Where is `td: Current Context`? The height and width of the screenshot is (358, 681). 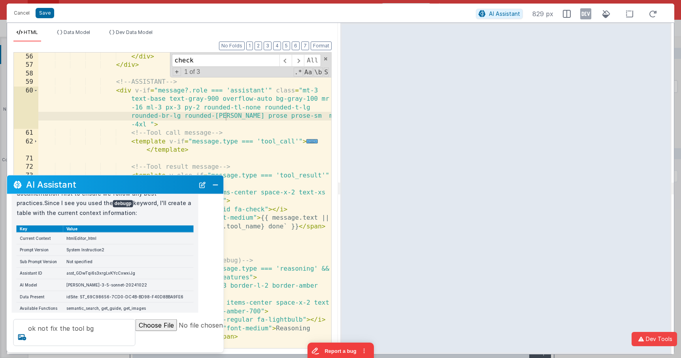 td: Current Context is located at coordinates (40, 238).